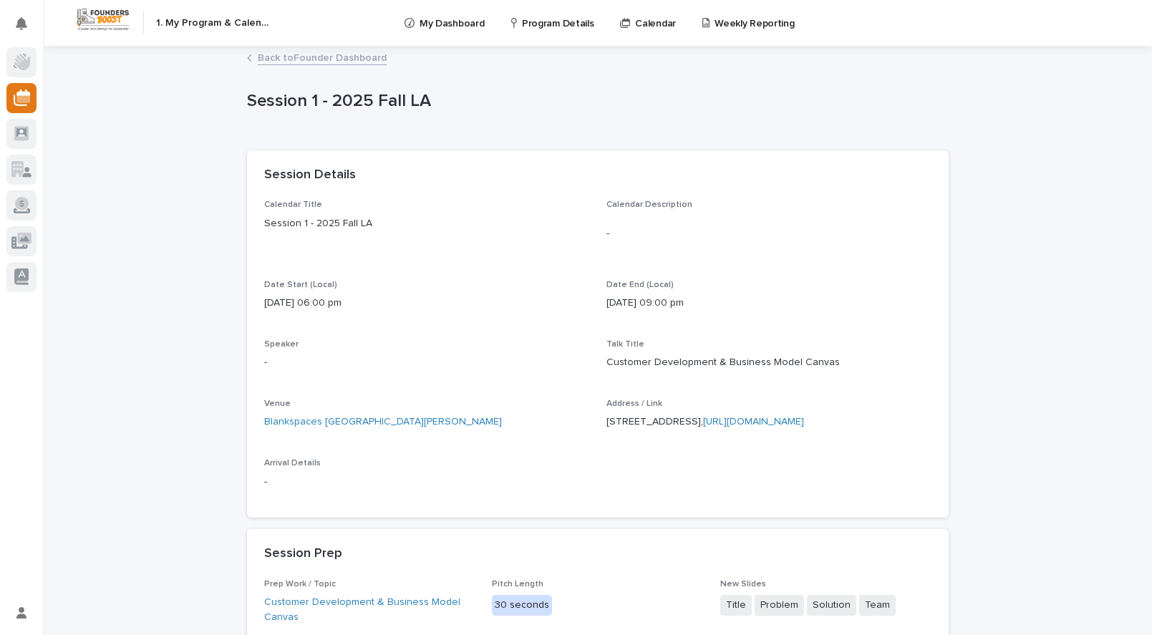  Describe the element at coordinates (27, 29) in the screenshot. I see `div: Notifications` at that location.